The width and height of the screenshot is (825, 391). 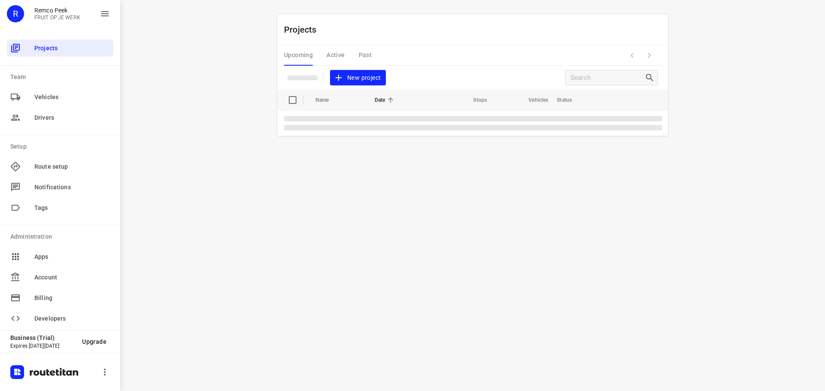 I want to click on span: Drivers, so click(x=72, y=118).